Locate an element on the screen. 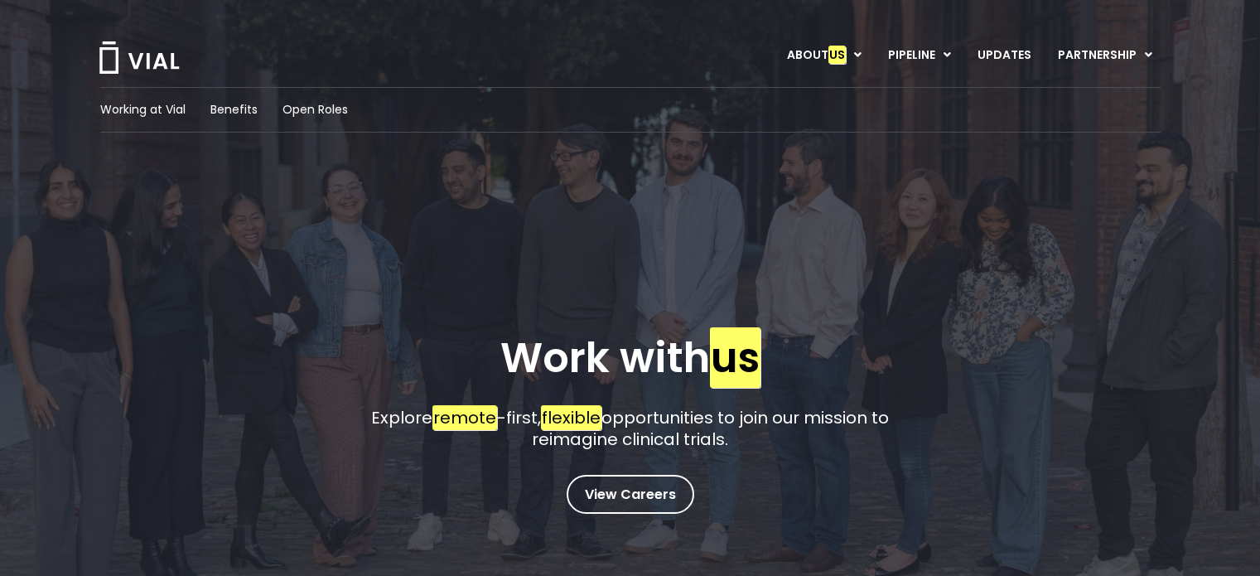  a: Open Roles is located at coordinates (315, 109).